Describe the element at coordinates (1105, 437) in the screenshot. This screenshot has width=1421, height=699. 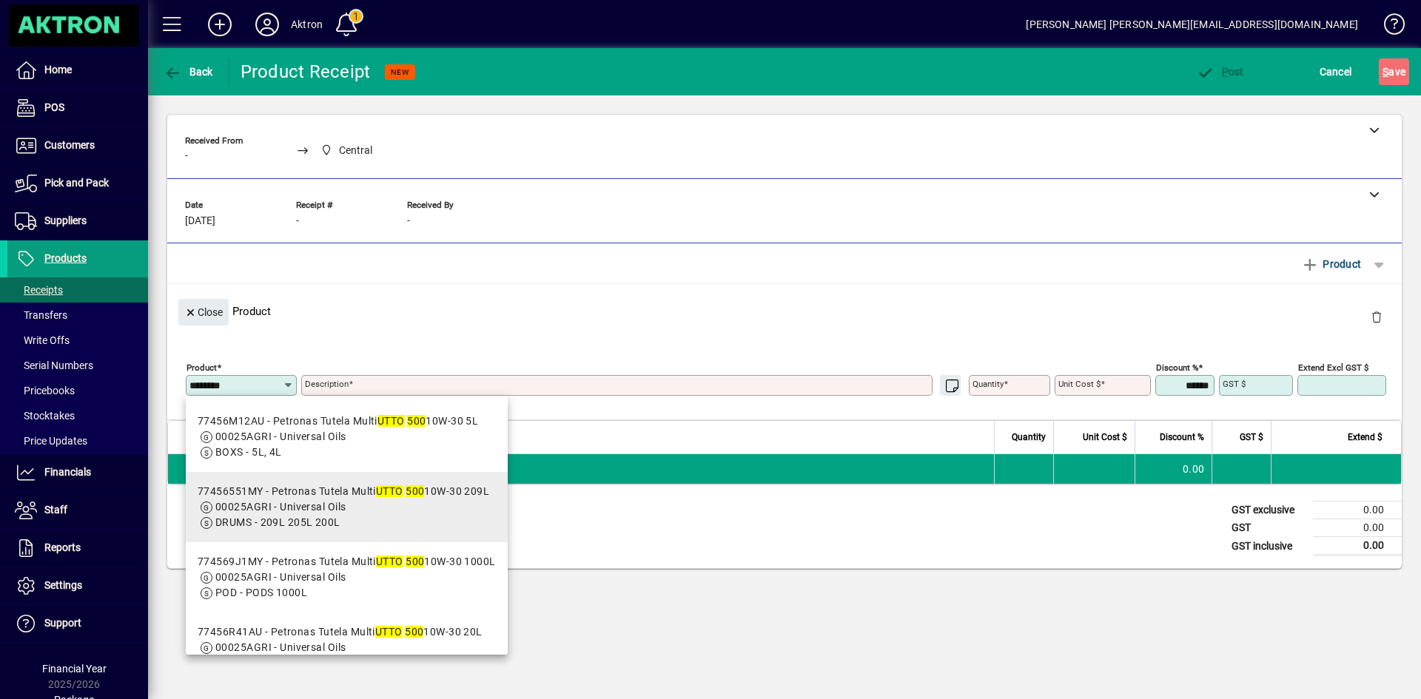
I see `span: Unit Cost $` at that location.